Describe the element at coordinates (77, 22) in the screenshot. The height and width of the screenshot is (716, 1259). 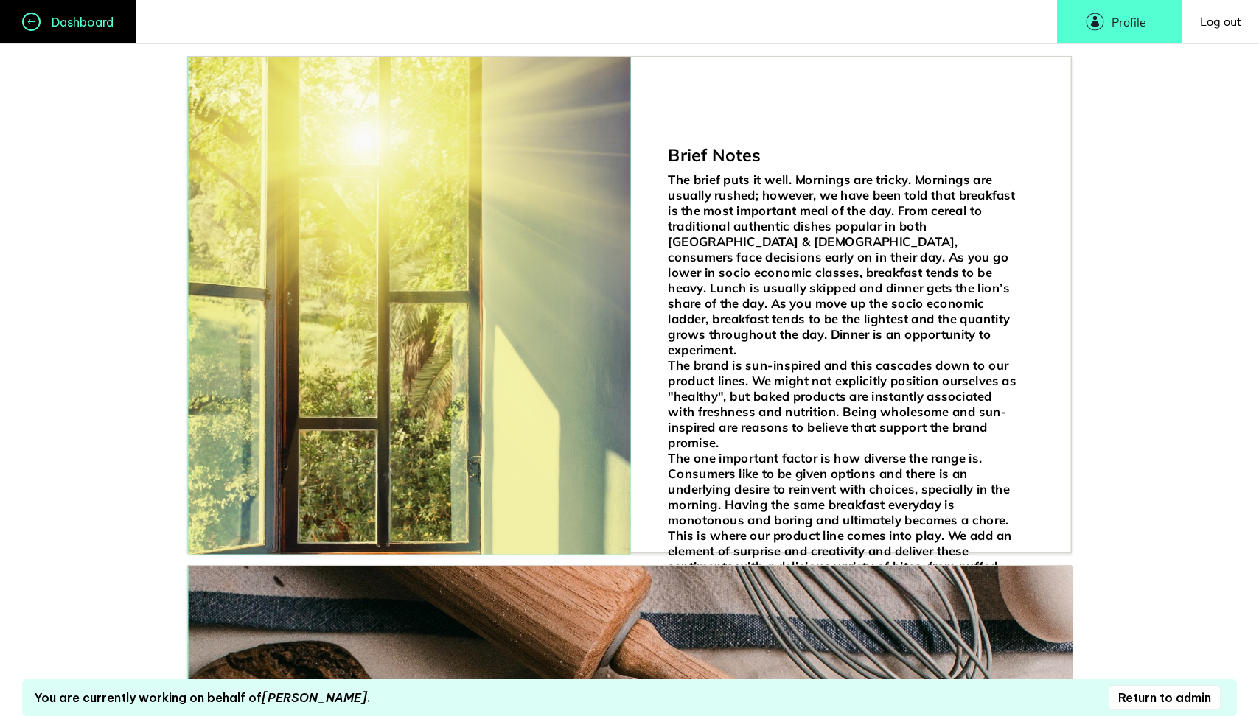
I see `h4: Dashboard` at that location.